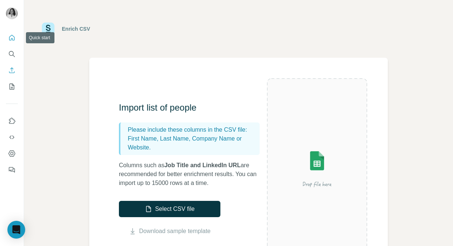 This screenshot has width=453, height=246. Describe the element at coordinates (12, 87) in the screenshot. I see `button: My lists` at that location.